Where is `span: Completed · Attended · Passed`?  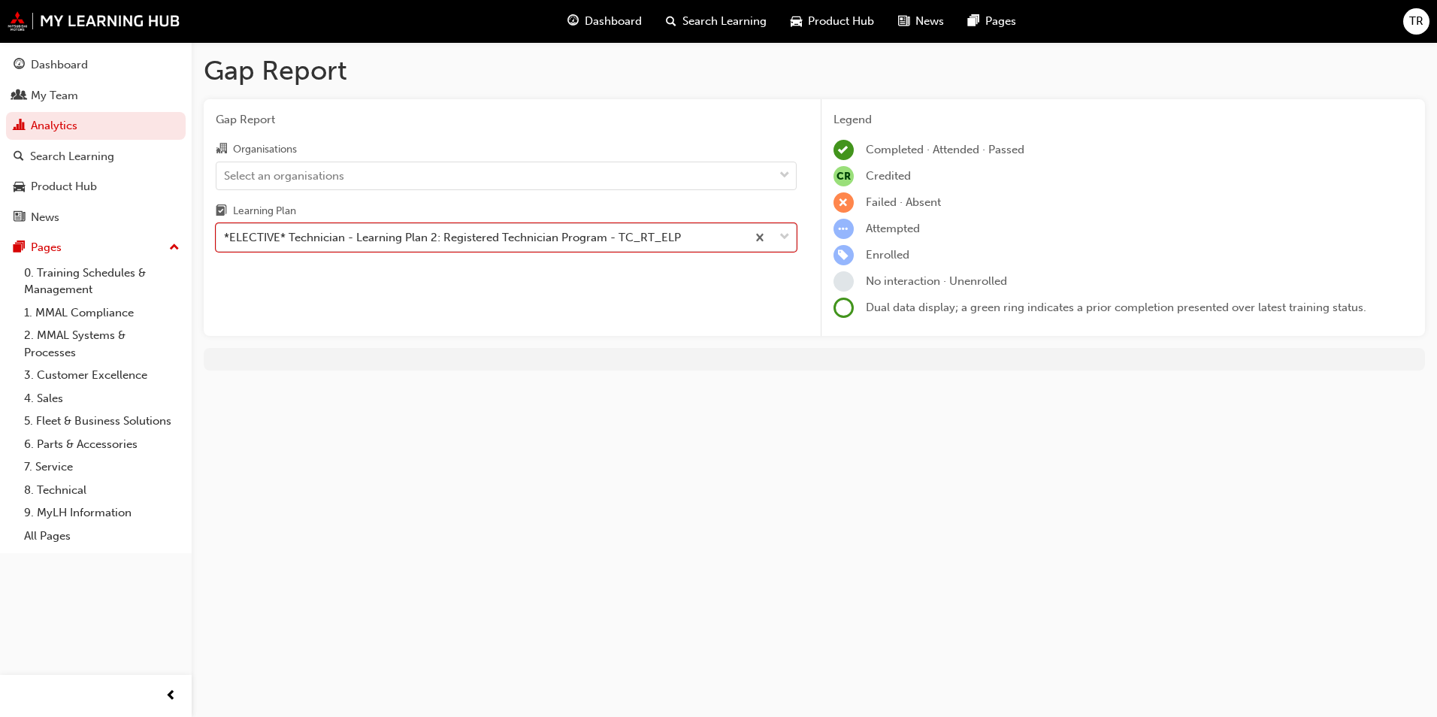
span: Completed · Attended · Passed is located at coordinates (945, 150).